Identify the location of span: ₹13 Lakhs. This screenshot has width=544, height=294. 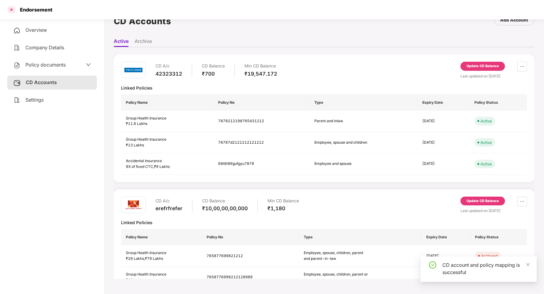
(135, 145).